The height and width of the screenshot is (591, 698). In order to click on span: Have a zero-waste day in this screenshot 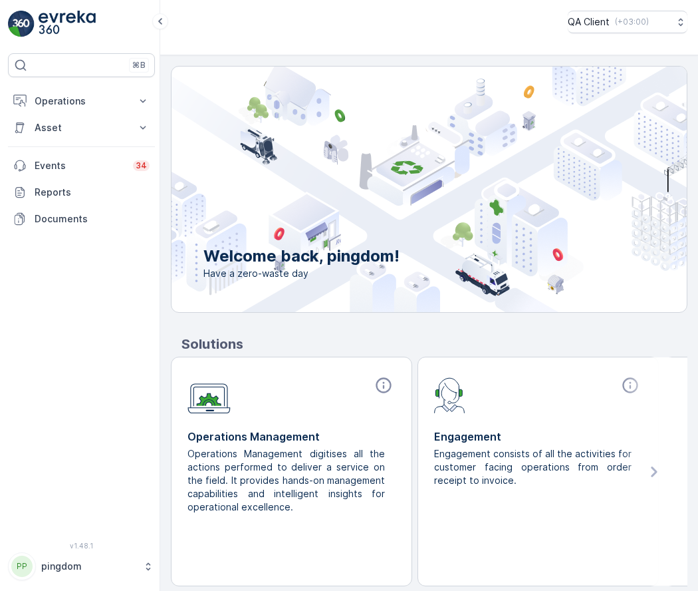, I will do `click(301, 273)`.